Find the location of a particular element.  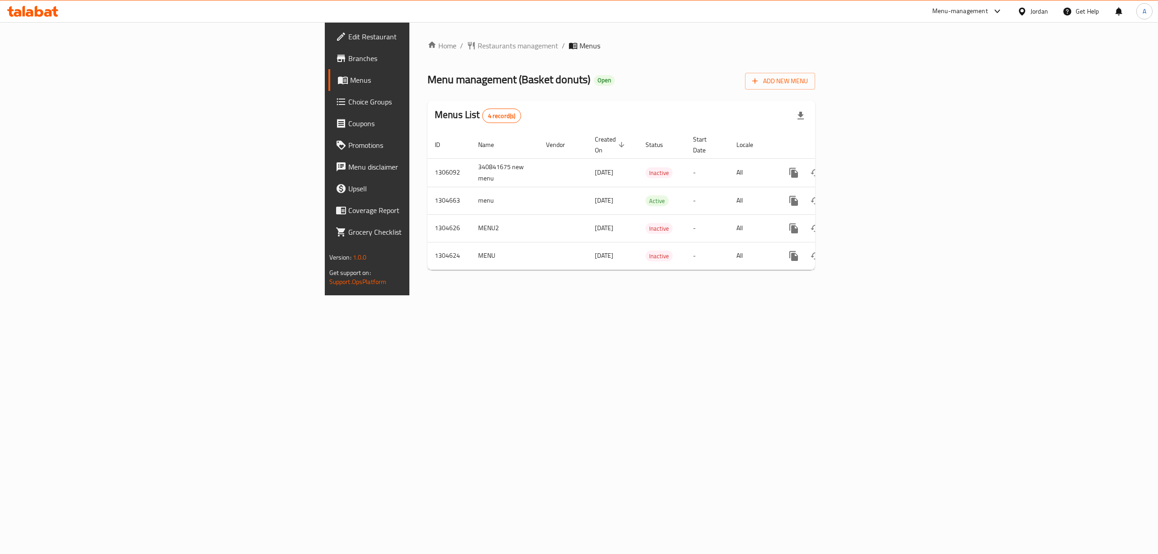

a: Choice Groups is located at coordinates (423, 102).